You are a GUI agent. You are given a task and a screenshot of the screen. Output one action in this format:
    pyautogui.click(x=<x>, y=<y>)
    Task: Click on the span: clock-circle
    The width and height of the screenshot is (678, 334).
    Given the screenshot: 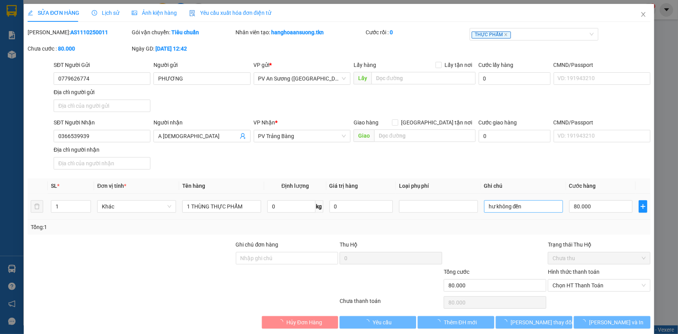 What is the action you would take?
    pyautogui.click(x=94, y=13)
    